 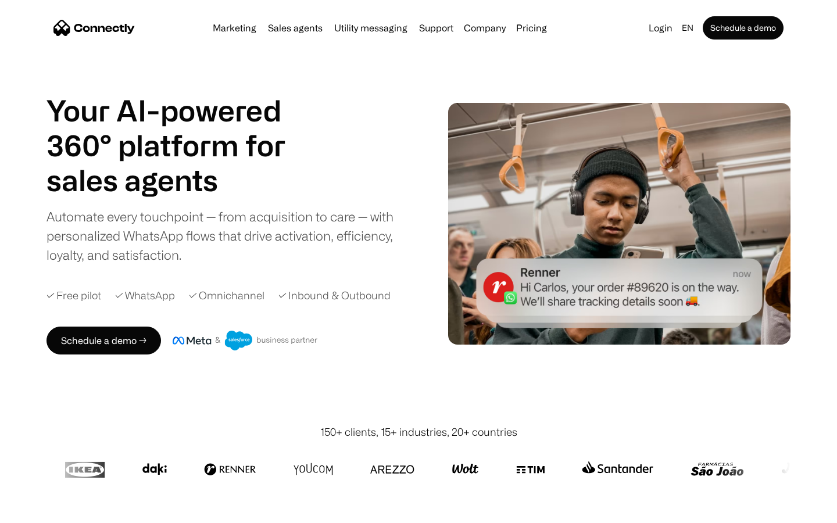 I want to click on a: Schedule a demo →, so click(x=103, y=341).